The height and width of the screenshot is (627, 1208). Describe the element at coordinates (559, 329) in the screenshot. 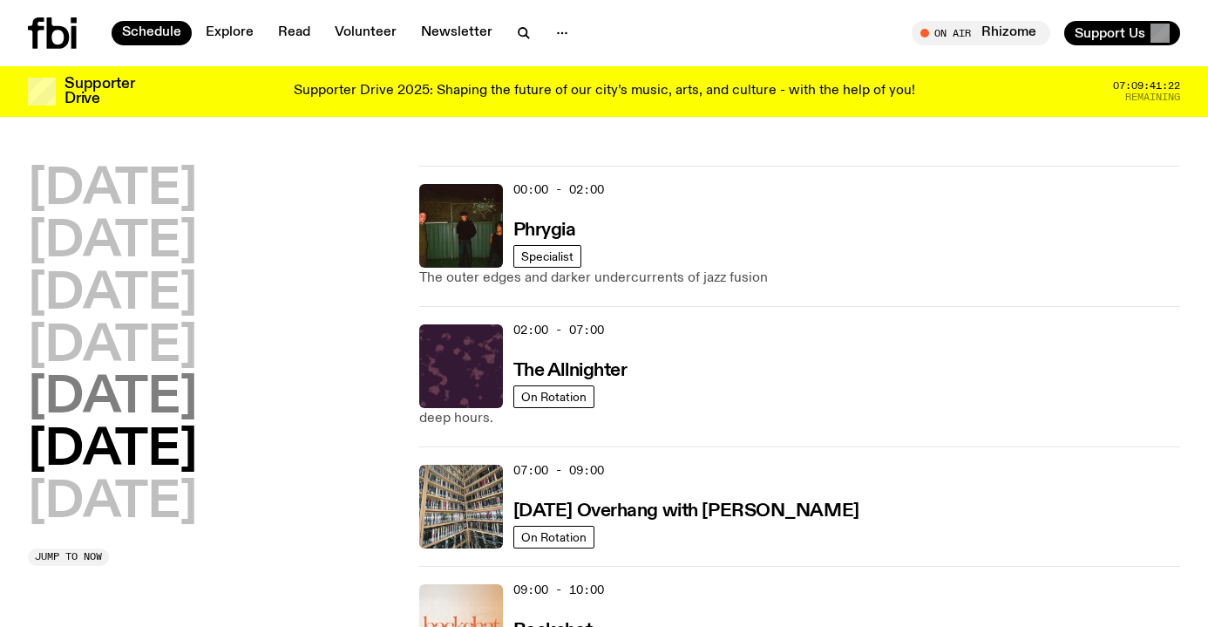

I see `span: 02:00 - 07:00` at that location.